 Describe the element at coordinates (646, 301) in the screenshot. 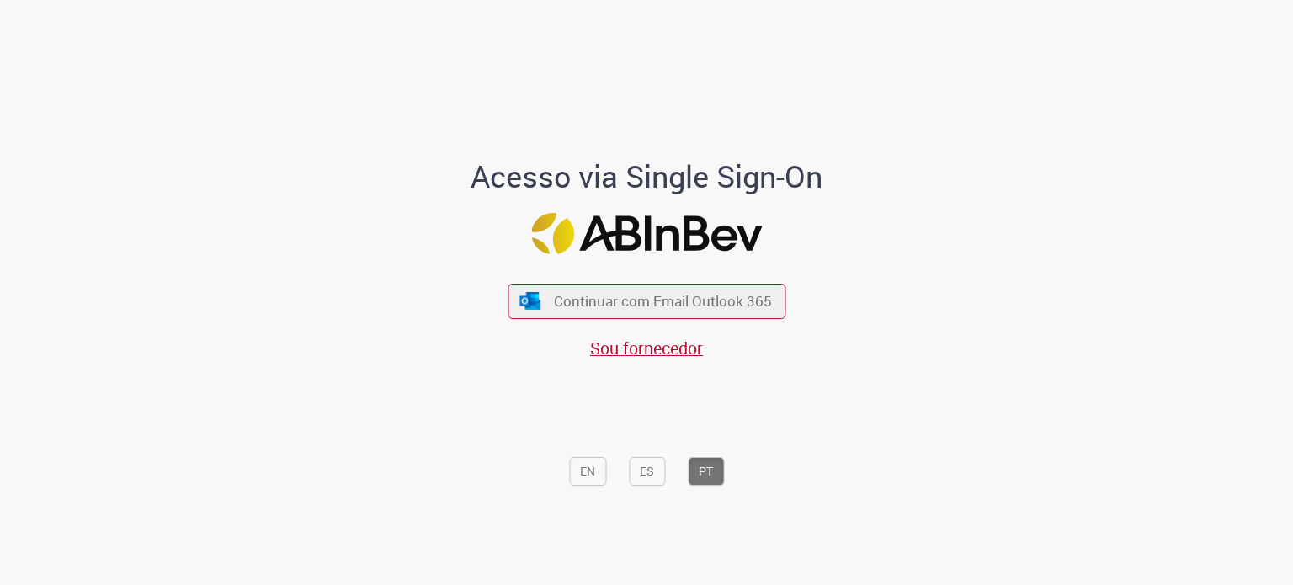

I see `button: ícone Azure/Microsoft 360 Continuar com Email Outlook 365` at that location.